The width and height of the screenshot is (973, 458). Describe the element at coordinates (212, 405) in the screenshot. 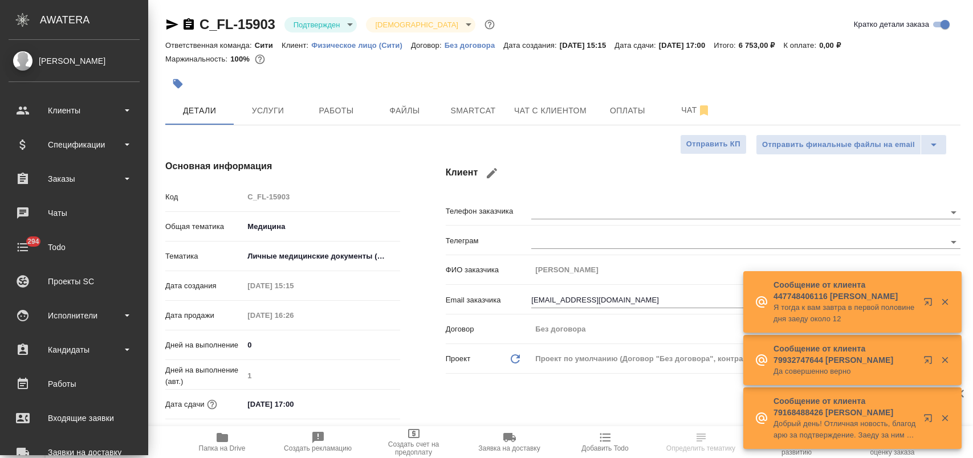

I see `button: Если добавить услуги и заполнить их объемом, то дата рассчитается автоматически` at that location.